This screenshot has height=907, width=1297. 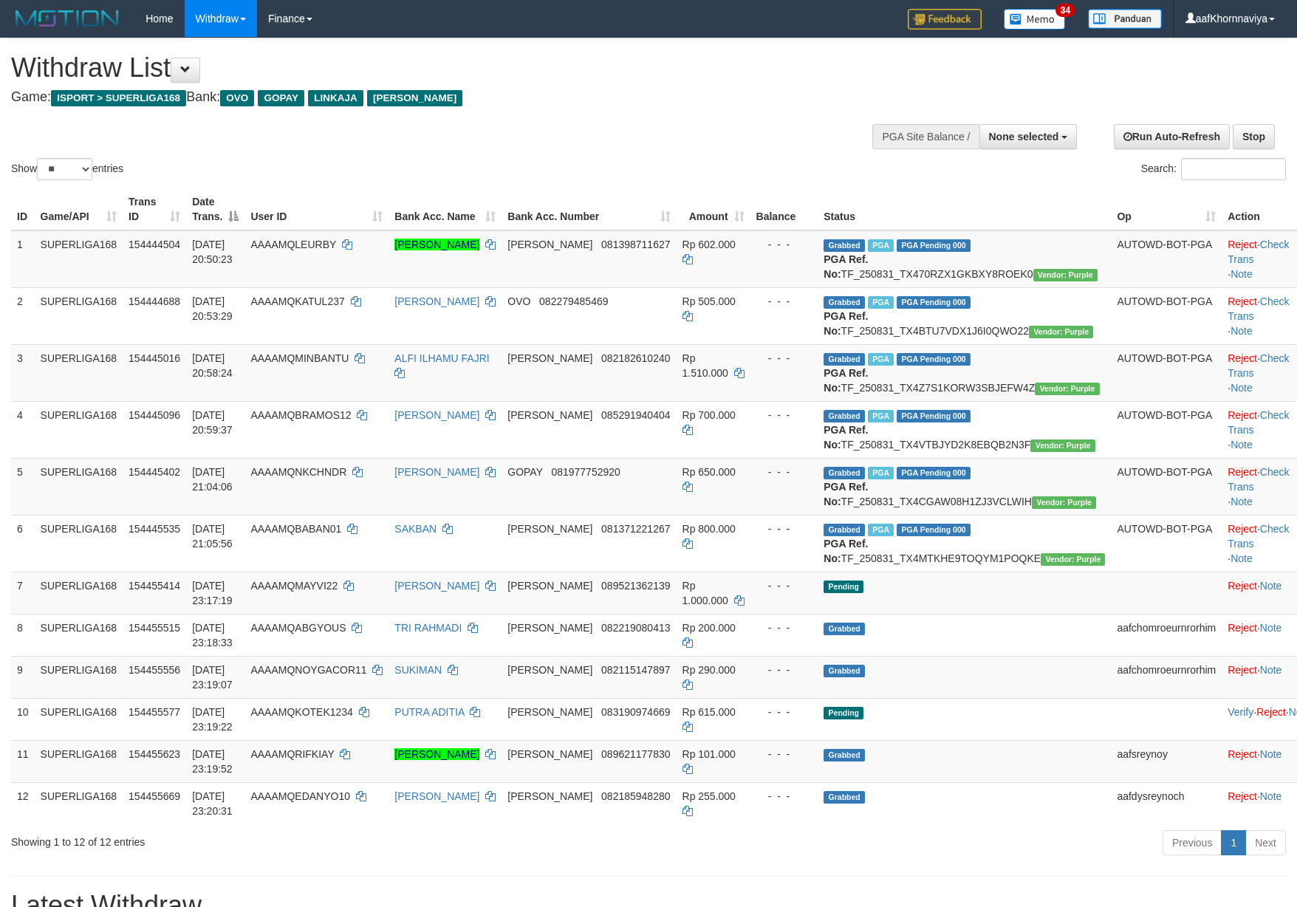 I want to click on td: 7, so click(x=23, y=592).